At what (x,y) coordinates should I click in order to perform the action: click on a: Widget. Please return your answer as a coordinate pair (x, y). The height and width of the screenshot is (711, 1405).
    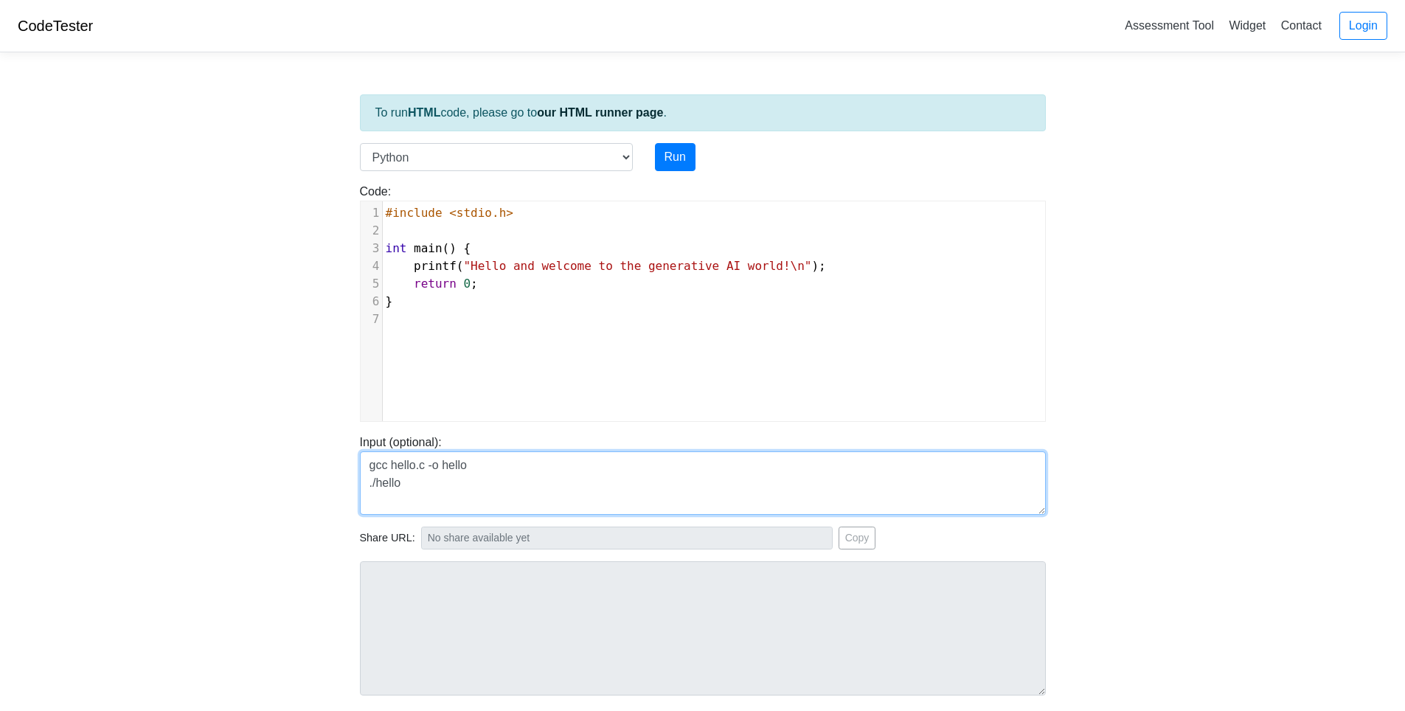
    Looking at the image, I should click on (1247, 25).